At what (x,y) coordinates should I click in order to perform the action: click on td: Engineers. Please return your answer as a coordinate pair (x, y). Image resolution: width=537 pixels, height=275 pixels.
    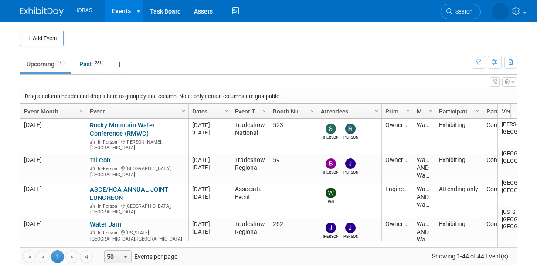
    Looking at the image, I should click on (397, 200).